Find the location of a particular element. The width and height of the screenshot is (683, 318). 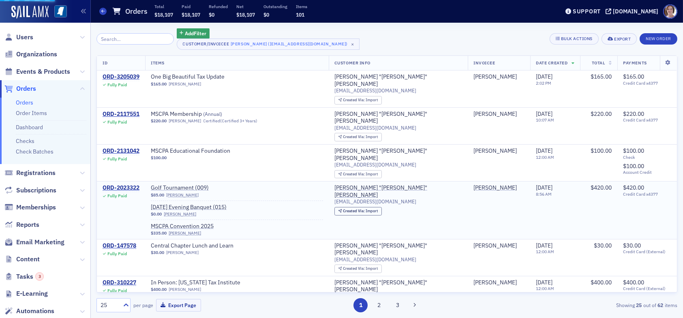

a: ORD-310227 is located at coordinates (119, 283).